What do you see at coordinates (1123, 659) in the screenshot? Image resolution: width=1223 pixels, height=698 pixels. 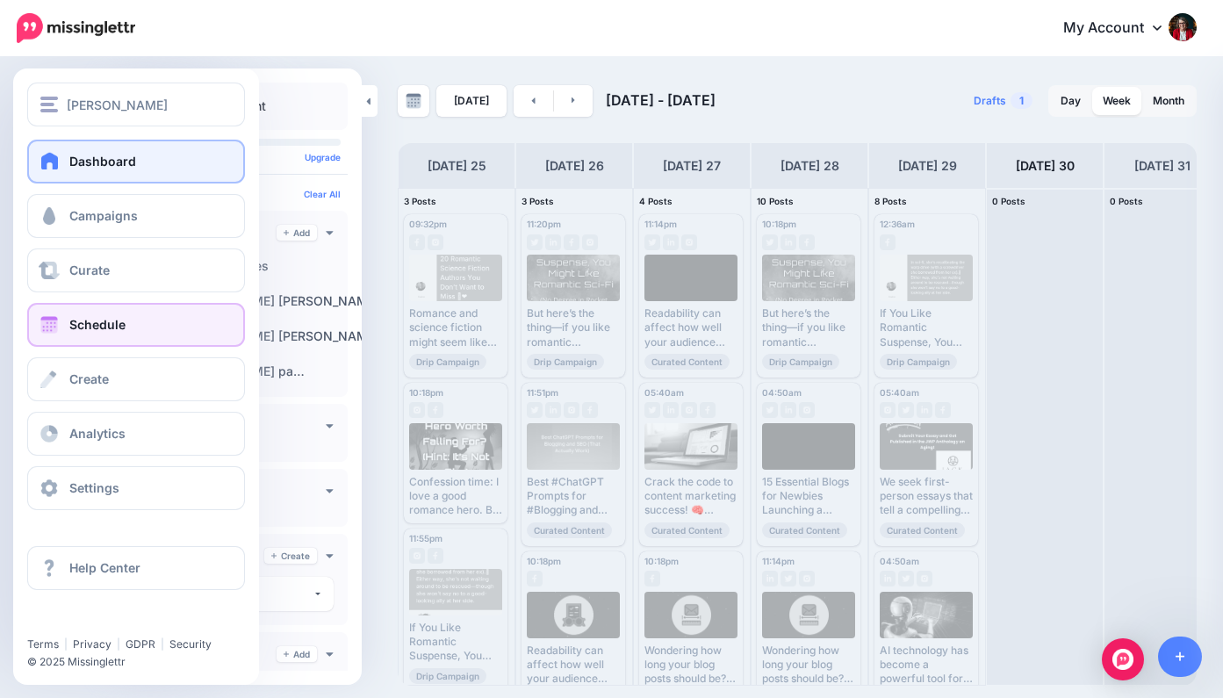 I see `div: Open Intercom Messenger` at bounding box center [1123, 659].